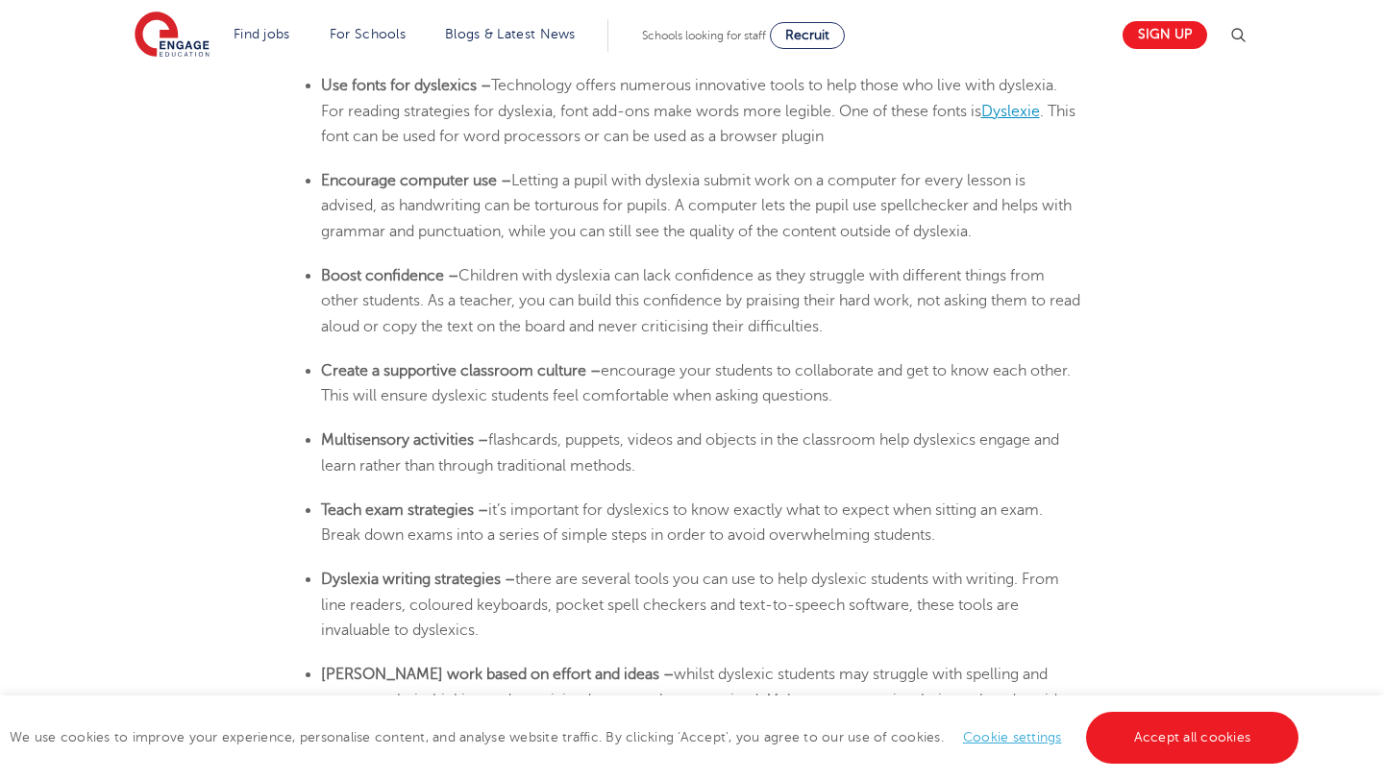 Image resolution: width=1384 pixels, height=780 pixels. I want to click on span: encourage your students to collaborate and get to know each other. This will ensure dyslexic stud..., so click(696, 383).